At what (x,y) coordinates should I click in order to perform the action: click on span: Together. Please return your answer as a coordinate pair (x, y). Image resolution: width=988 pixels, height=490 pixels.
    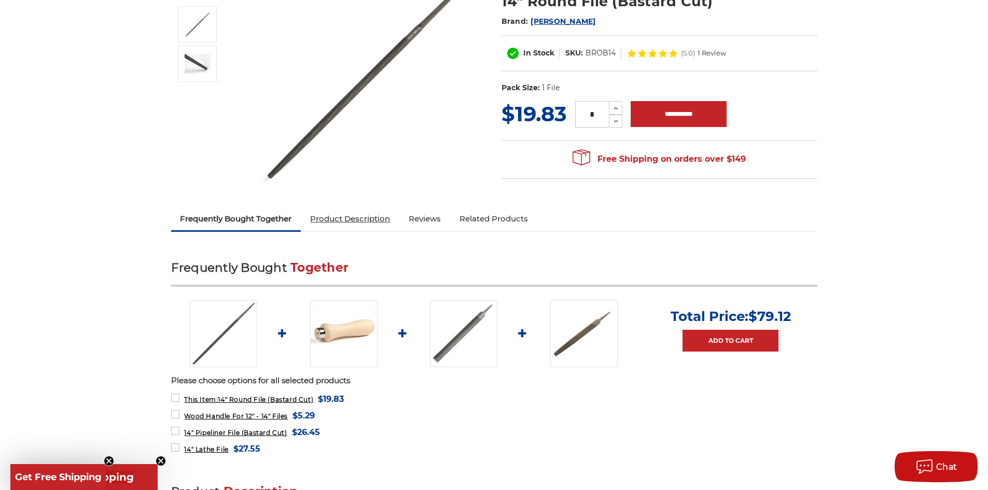
    Looking at the image, I should click on (319, 268).